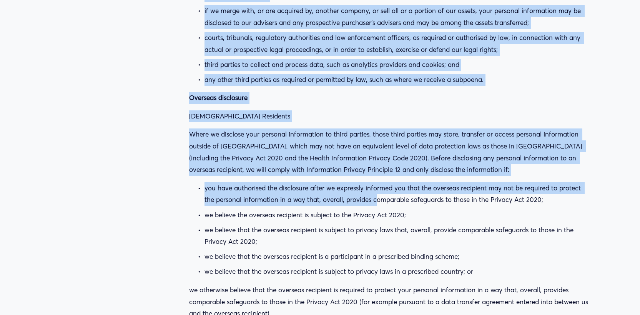 Image resolution: width=640 pixels, height=315 pixels. What do you see at coordinates (397, 215) in the screenshot?
I see `p: we believe the overseas recipient is subject to the Privacy Act 2020;` at bounding box center [397, 215].